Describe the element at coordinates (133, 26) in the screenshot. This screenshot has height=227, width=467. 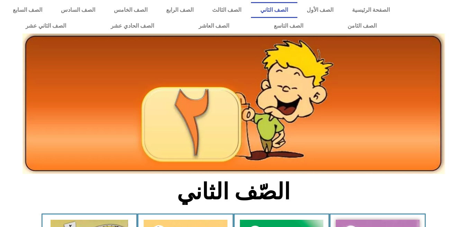
I see `a: الصف الحادي عشر` at that location.